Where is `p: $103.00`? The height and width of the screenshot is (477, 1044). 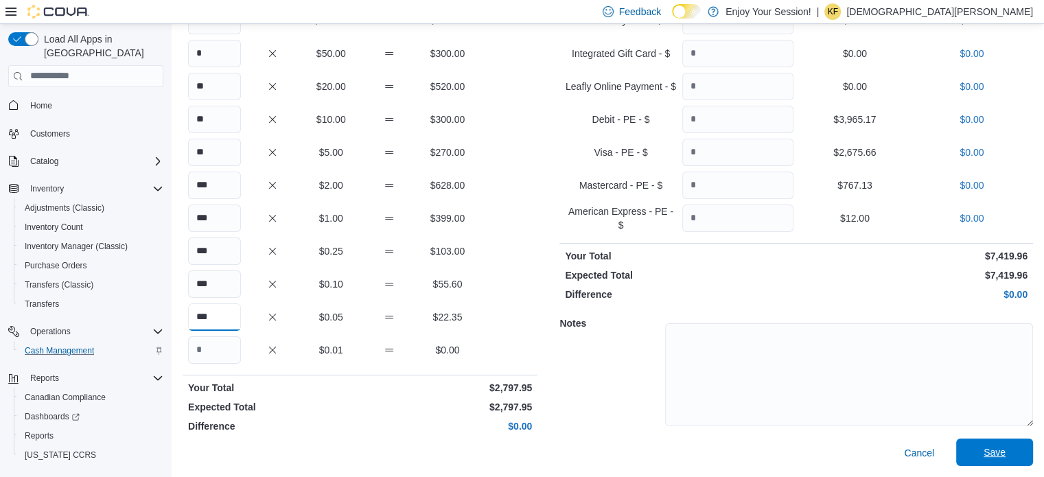
p: $103.00 is located at coordinates (447, 251).